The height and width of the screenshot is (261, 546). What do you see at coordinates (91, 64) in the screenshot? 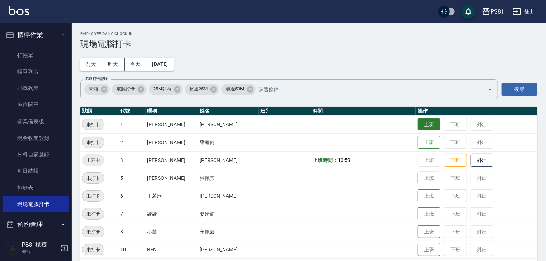
I see `button: 前天` at bounding box center [91, 64].